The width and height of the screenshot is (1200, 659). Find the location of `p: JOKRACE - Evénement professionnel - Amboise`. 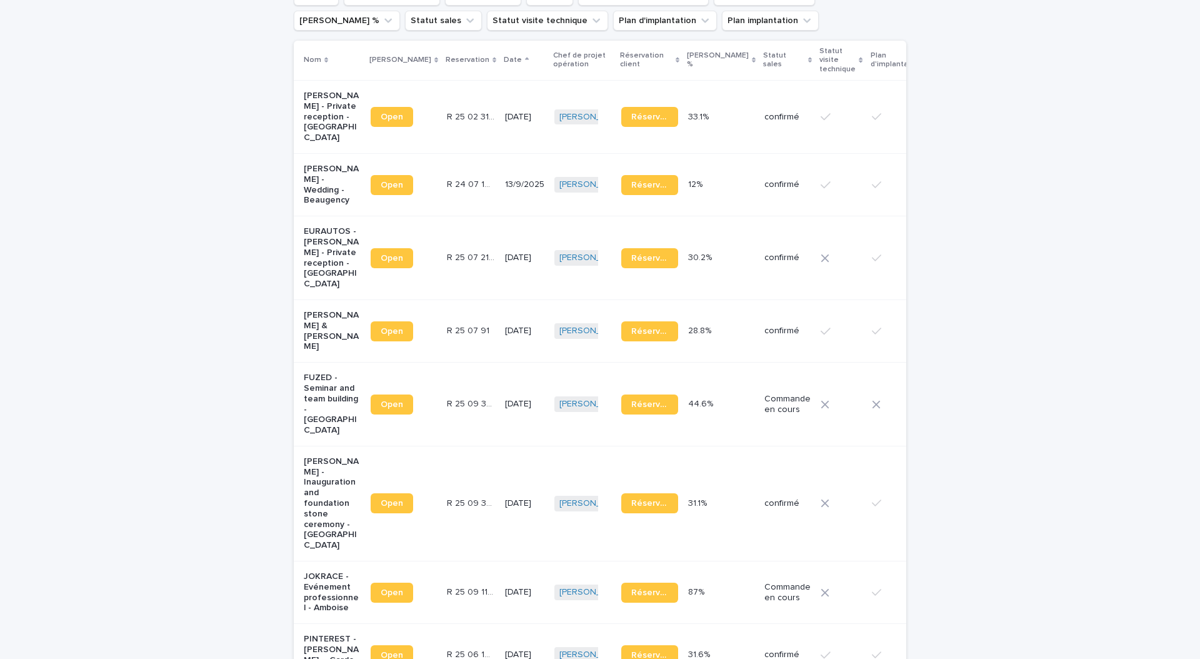

p: JOKRACE - Evénement professionnel - Amboise is located at coordinates (332, 592).